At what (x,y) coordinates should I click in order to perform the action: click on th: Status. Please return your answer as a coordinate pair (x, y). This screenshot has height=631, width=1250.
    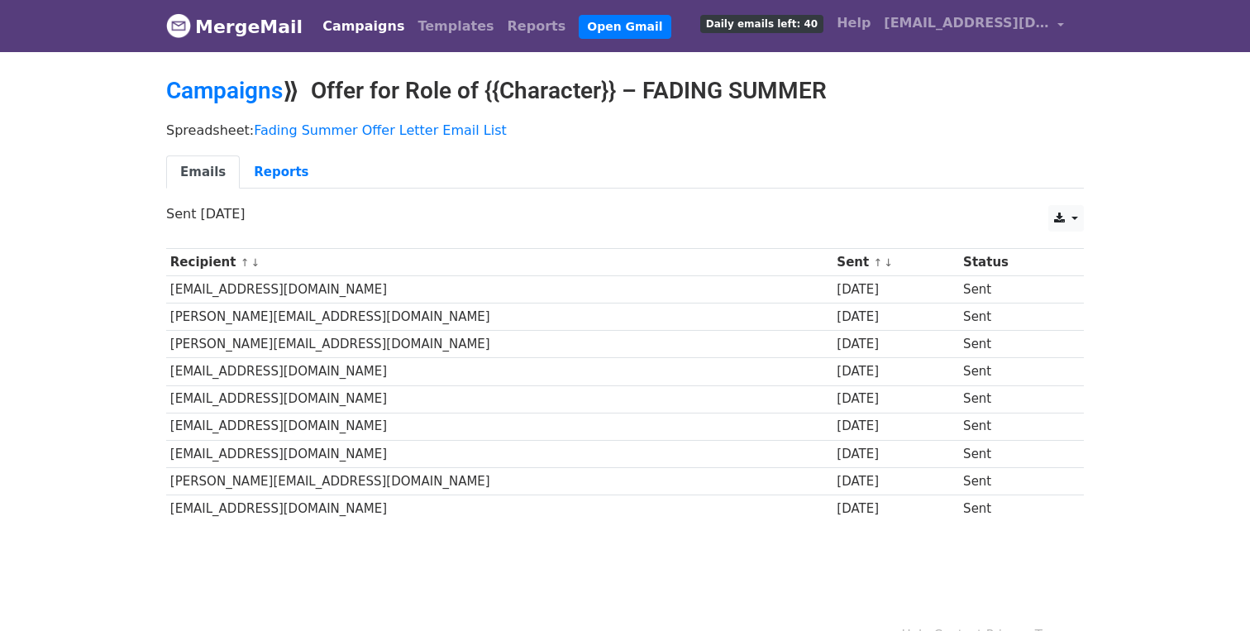
    Looking at the image, I should click on (1013, 262).